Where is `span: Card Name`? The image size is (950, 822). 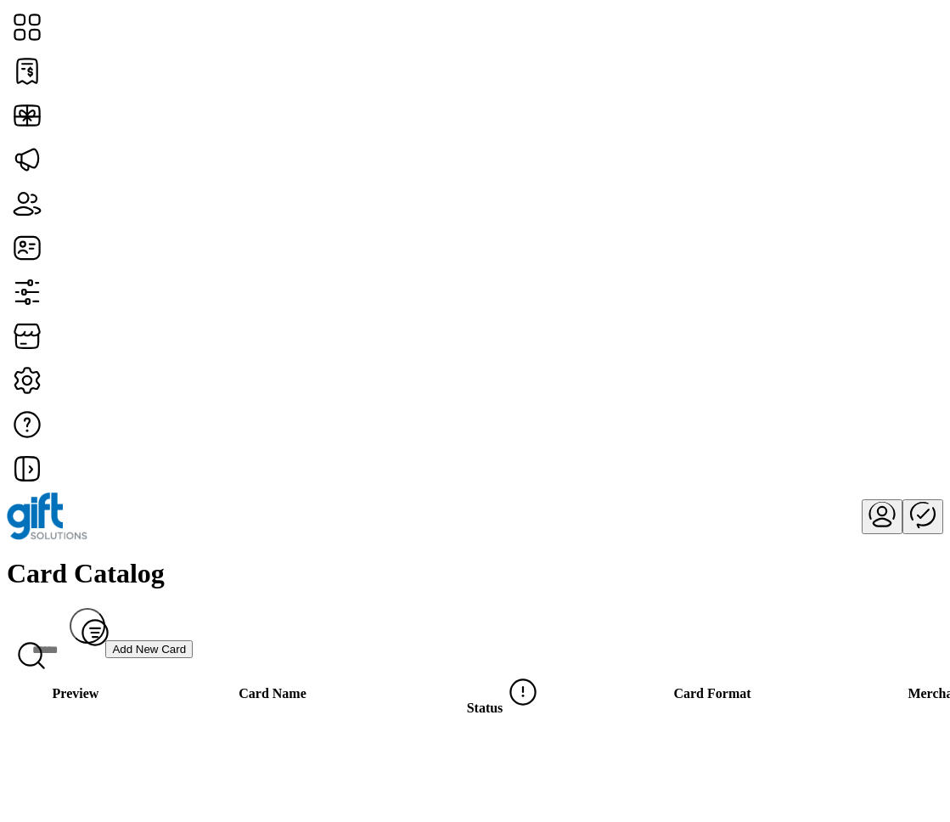
span: Card Name is located at coordinates (273, 693).